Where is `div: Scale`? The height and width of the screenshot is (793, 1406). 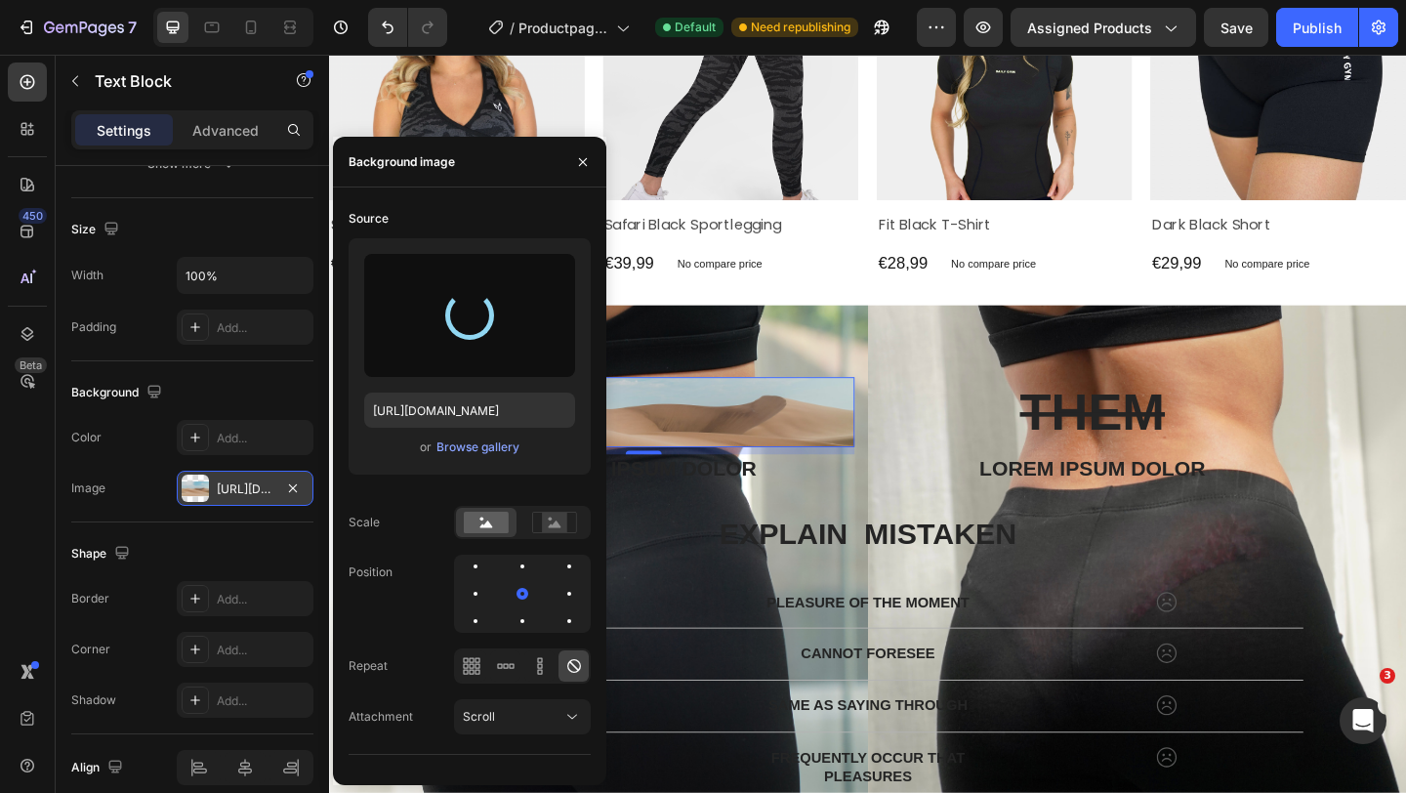 div: Scale is located at coordinates (364, 522).